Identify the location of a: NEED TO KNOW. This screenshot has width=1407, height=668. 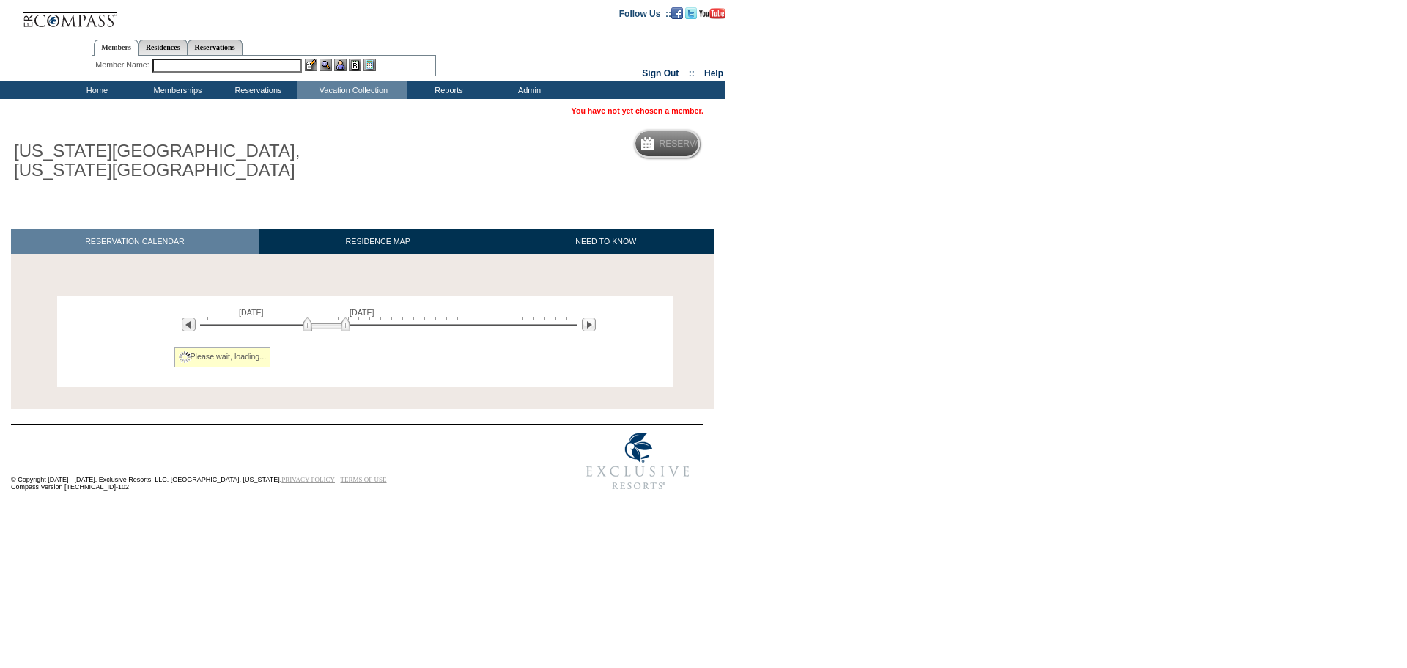
(605, 241).